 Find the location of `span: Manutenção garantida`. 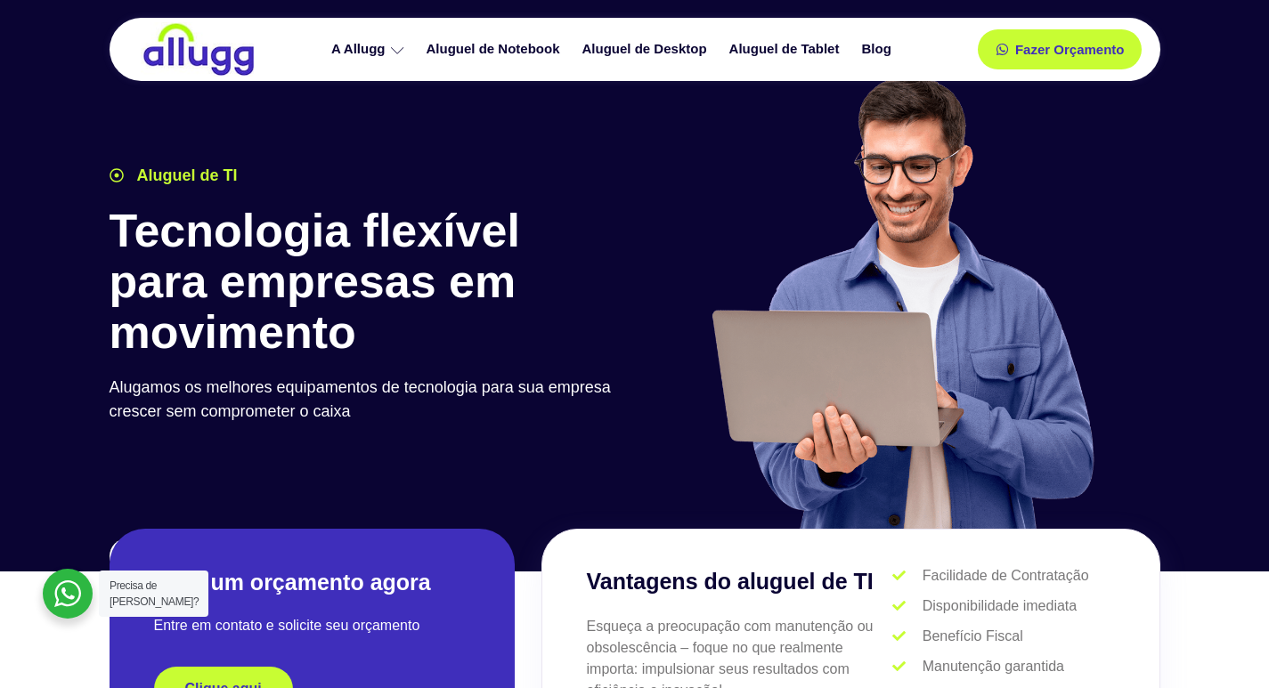

span: Manutenção garantida is located at coordinates (991, 667).